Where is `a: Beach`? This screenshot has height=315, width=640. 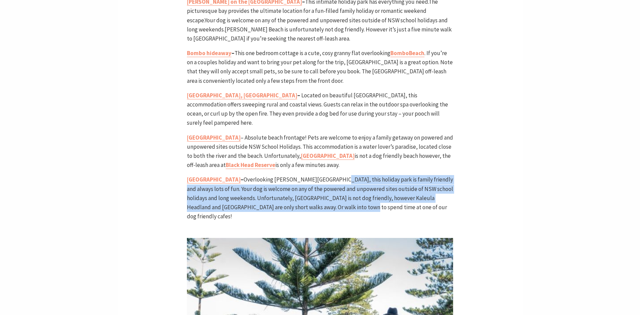 a: Beach is located at coordinates (417, 53).